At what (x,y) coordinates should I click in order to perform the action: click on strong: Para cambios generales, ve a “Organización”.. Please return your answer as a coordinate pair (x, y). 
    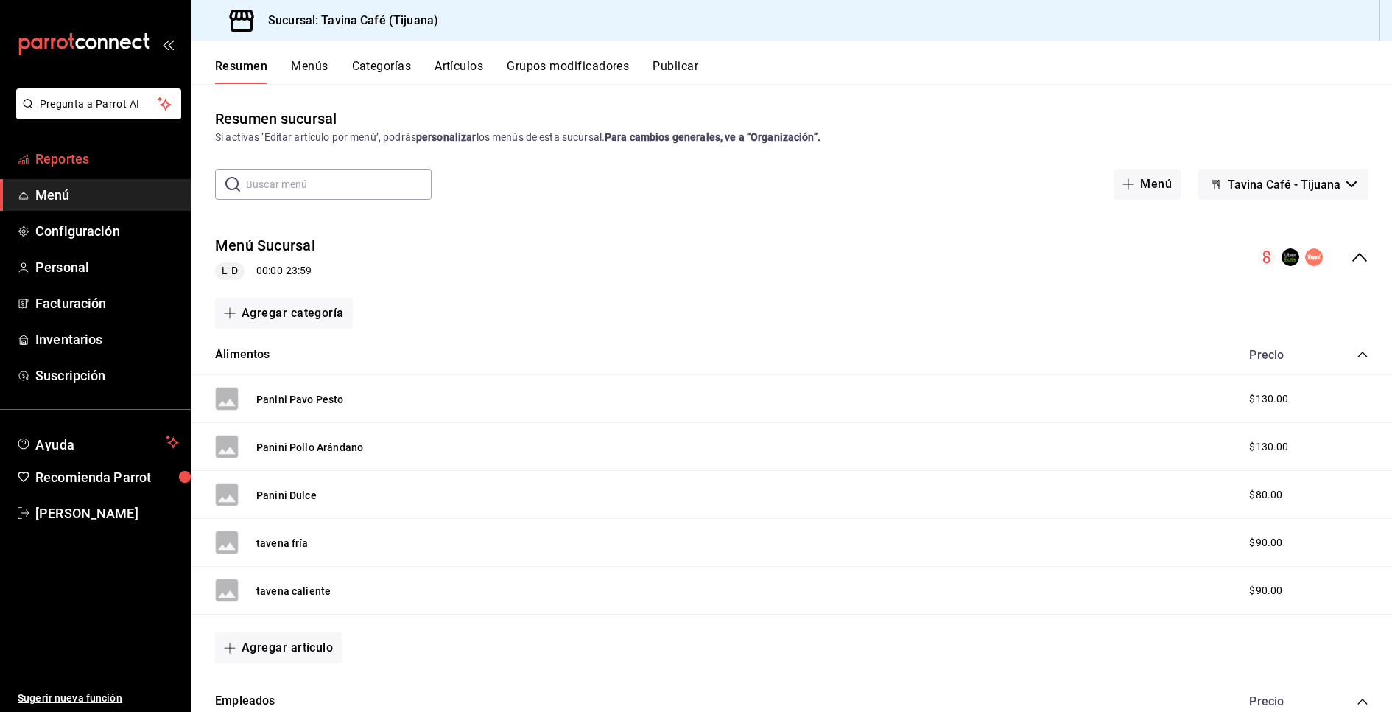
    Looking at the image, I should click on (712, 137).